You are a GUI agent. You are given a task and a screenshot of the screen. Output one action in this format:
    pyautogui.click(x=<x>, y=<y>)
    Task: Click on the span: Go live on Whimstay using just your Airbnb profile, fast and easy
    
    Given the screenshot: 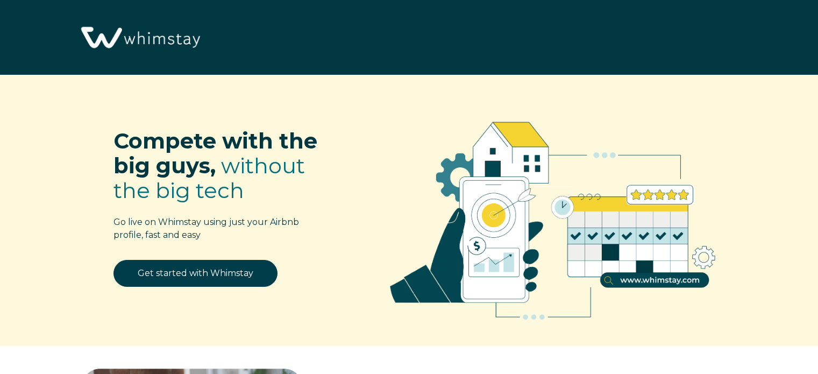 What is the action you would take?
    pyautogui.click(x=206, y=228)
    